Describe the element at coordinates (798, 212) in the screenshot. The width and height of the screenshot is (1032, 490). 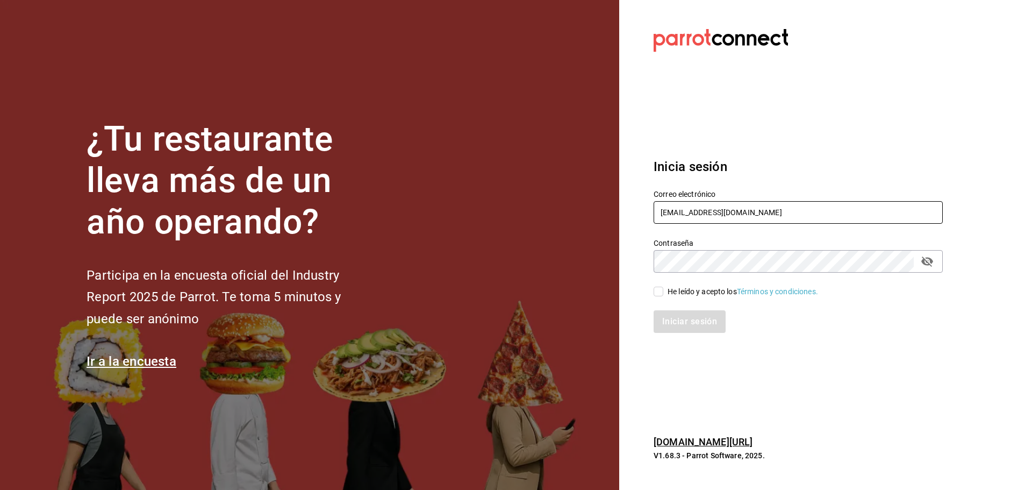
I see `input: Ingresa tu correo electrónico` at that location.